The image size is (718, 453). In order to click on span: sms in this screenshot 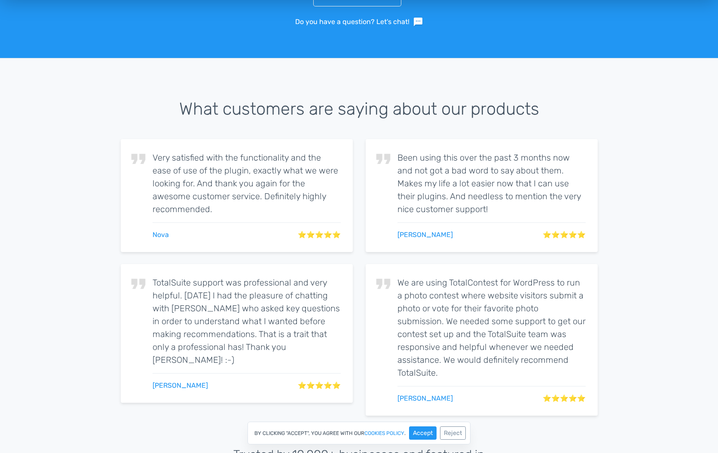, I will do `click(418, 22)`.